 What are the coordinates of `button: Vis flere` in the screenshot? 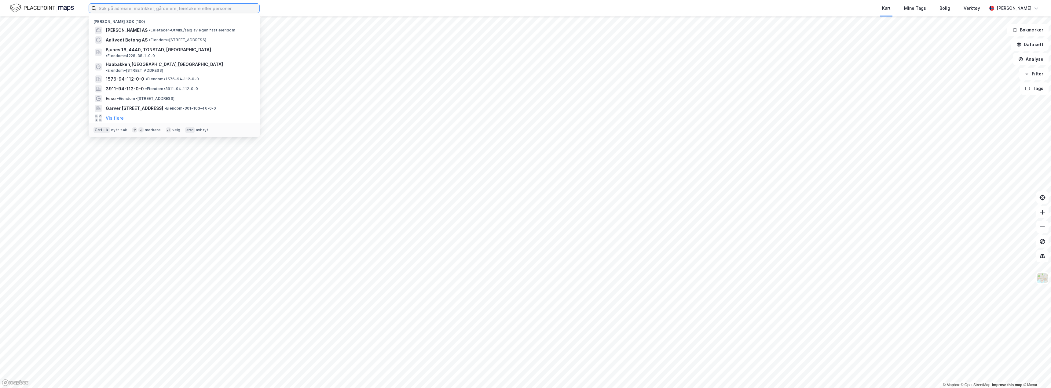 It's located at (115, 118).